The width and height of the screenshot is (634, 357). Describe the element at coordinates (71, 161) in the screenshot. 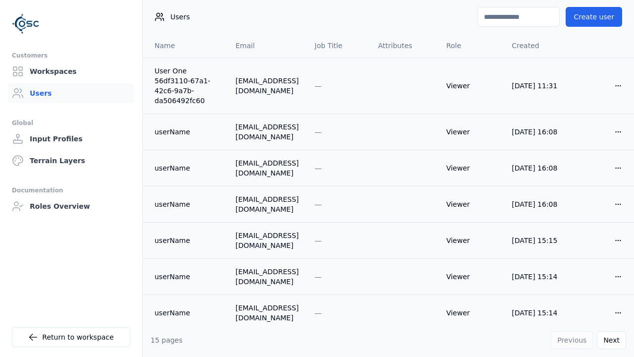

I see `a: Terrain Layers` at that location.